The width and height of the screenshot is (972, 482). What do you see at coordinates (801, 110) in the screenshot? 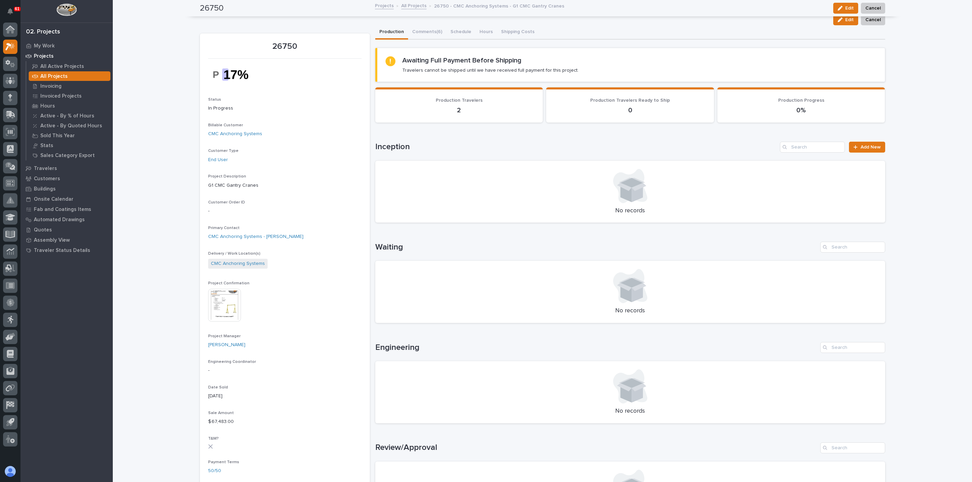
I see `p: 0%` at bounding box center [801, 110].